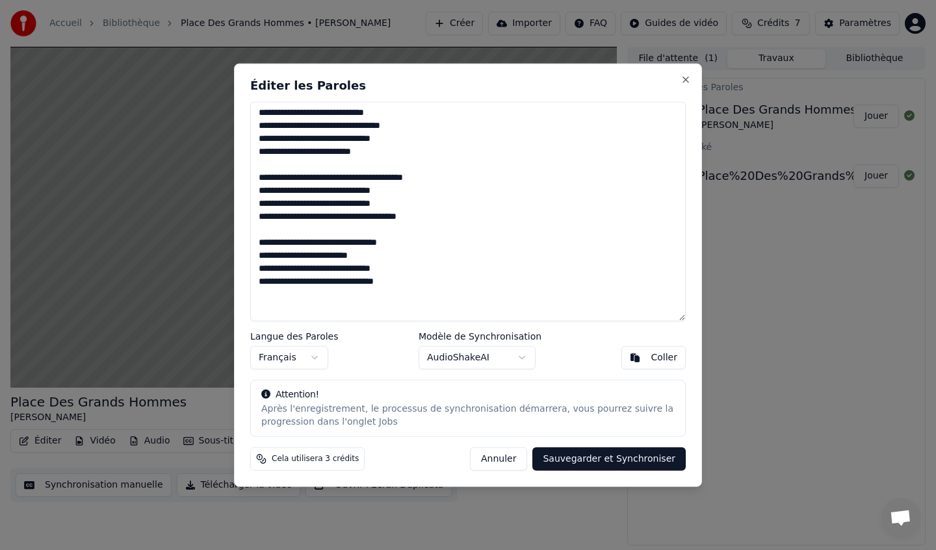 The image size is (936, 550). I want to click on button: Sauvegarder et Synchroniser, so click(609, 460).